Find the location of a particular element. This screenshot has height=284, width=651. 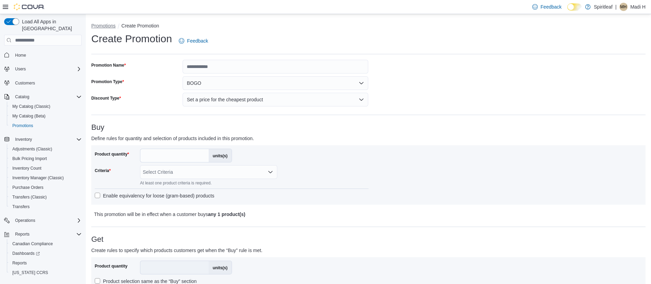

p: Madi H is located at coordinates (638, 7).